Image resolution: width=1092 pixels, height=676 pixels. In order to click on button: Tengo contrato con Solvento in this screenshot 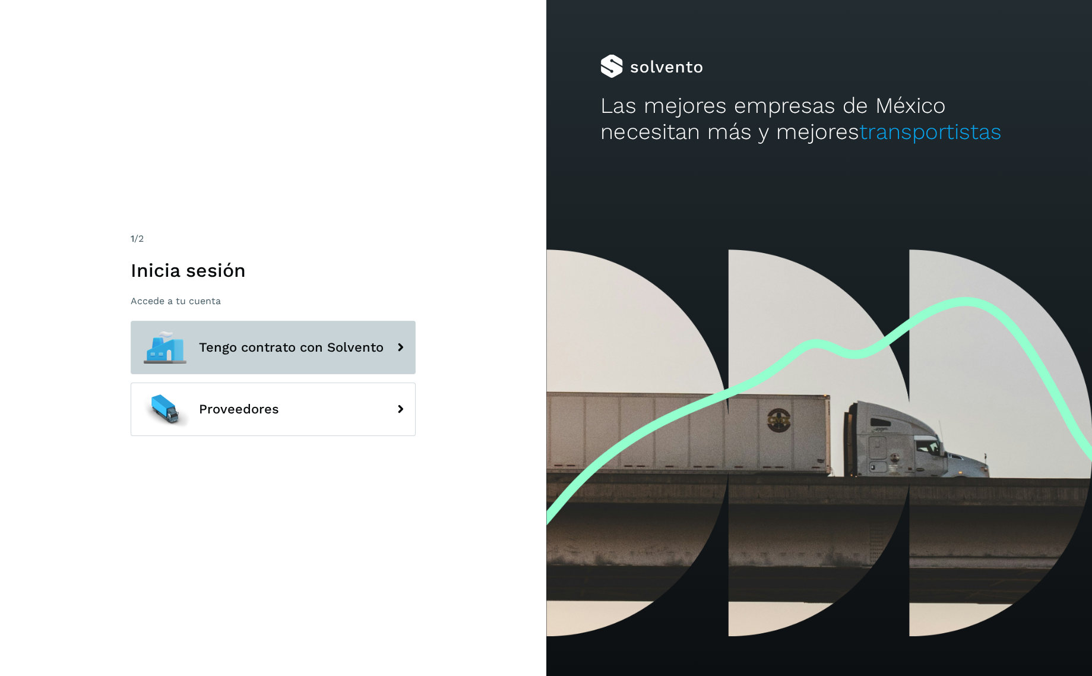, I will do `click(273, 348)`.